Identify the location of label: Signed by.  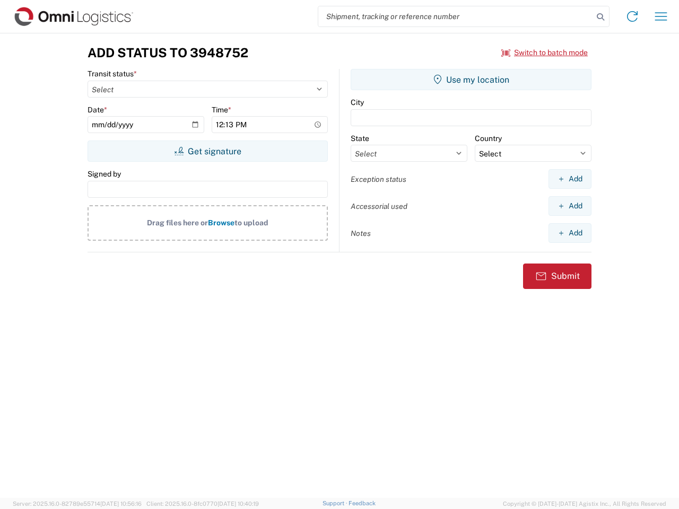
(104, 174).